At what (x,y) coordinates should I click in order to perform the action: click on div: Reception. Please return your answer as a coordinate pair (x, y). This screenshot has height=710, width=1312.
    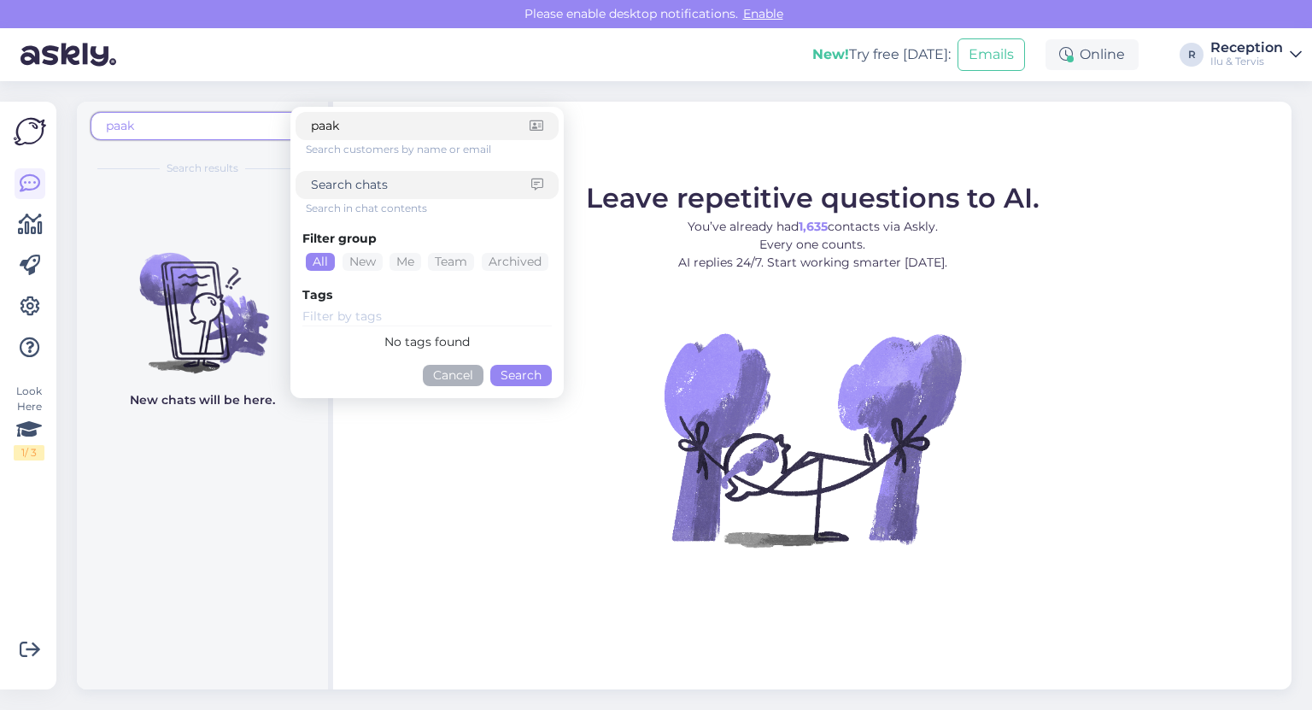
    Looking at the image, I should click on (1246, 48).